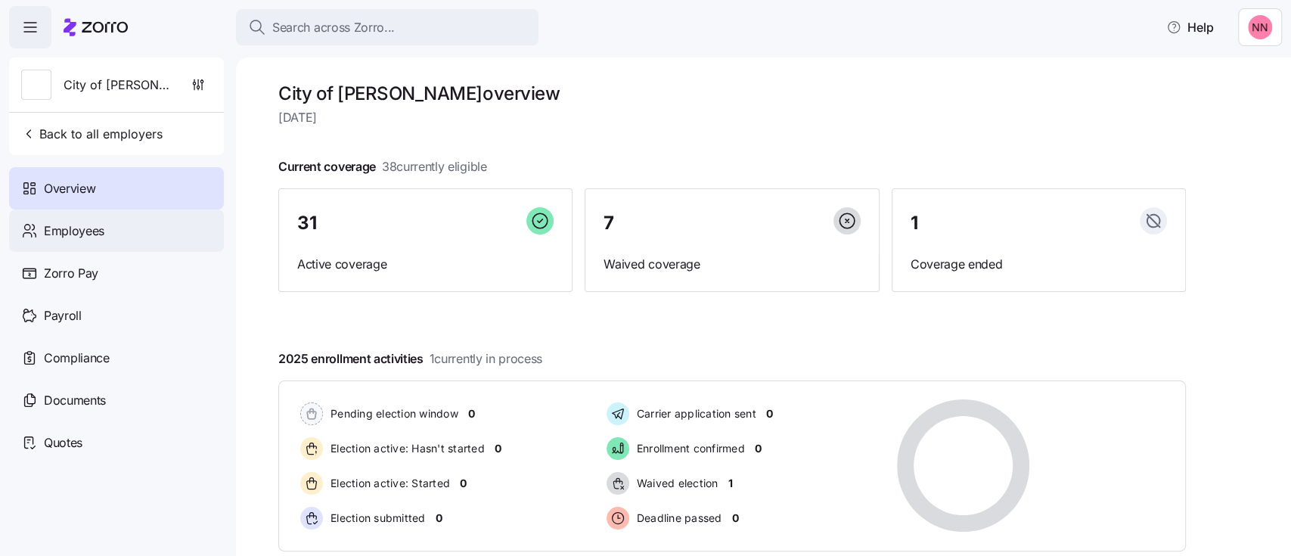  What do you see at coordinates (116, 188) in the screenshot?
I see `a: Overview` at bounding box center [116, 188].